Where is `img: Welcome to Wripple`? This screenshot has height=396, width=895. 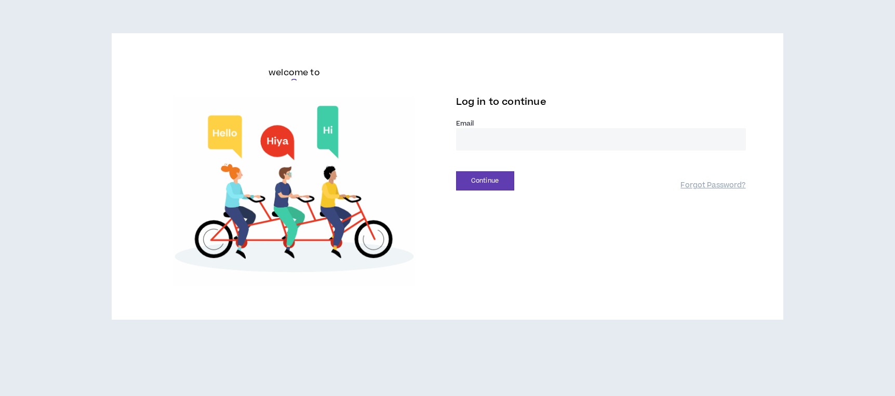 img: Welcome to Wripple is located at coordinates (294, 192).